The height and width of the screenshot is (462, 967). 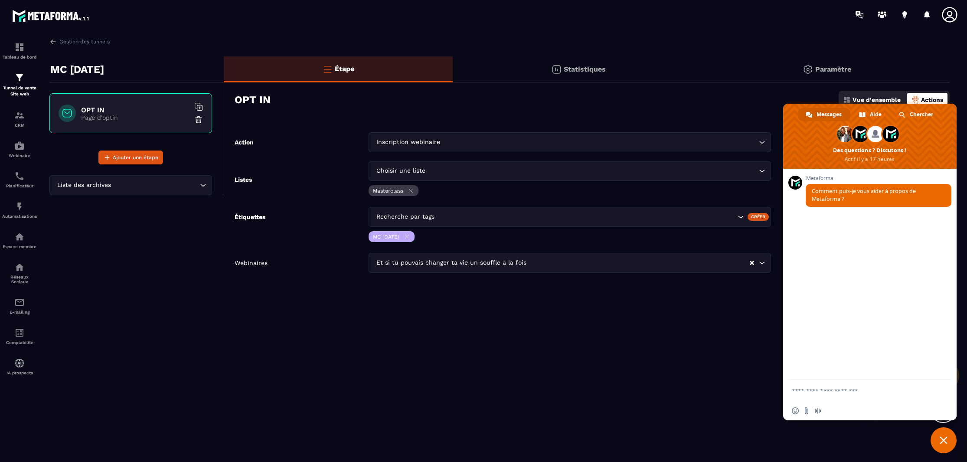 What do you see at coordinates (556, 69) in the screenshot?
I see `img: stats.20deebd0.svg` at bounding box center [556, 69].